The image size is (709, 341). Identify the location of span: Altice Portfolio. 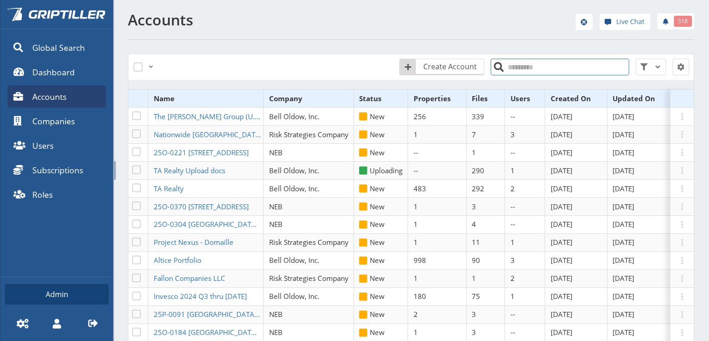
(177, 260).